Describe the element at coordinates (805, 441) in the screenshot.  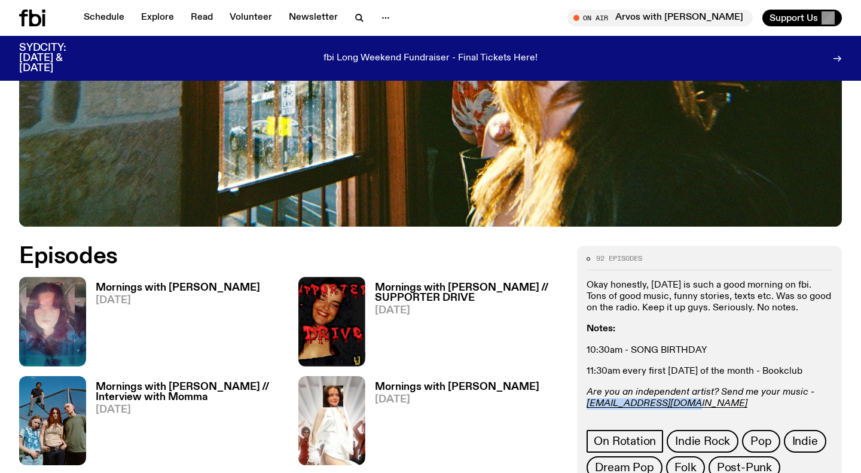
I see `a: Indie` at that location.